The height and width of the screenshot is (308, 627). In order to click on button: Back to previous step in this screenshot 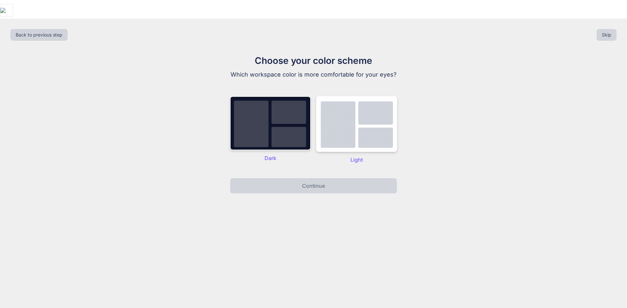, I will do `click(39, 35)`.